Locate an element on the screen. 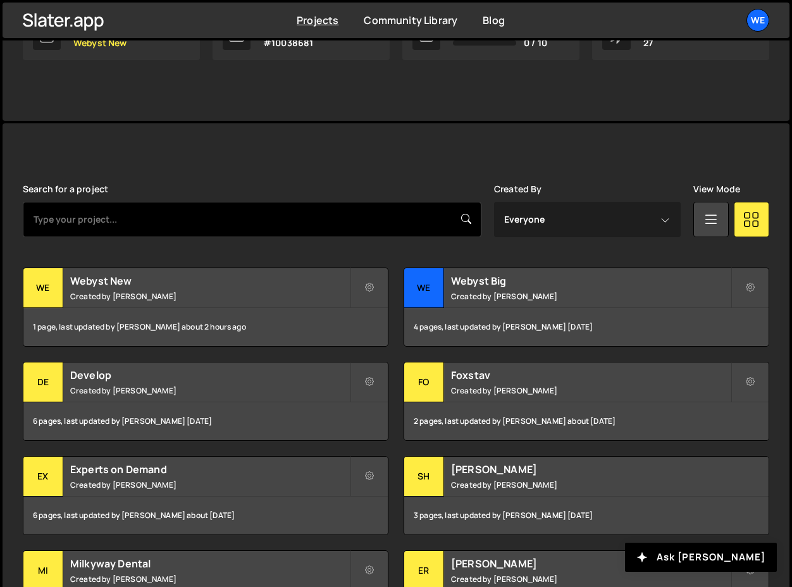 The width and height of the screenshot is (792, 587). div: Sh is located at coordinates (424, 477).